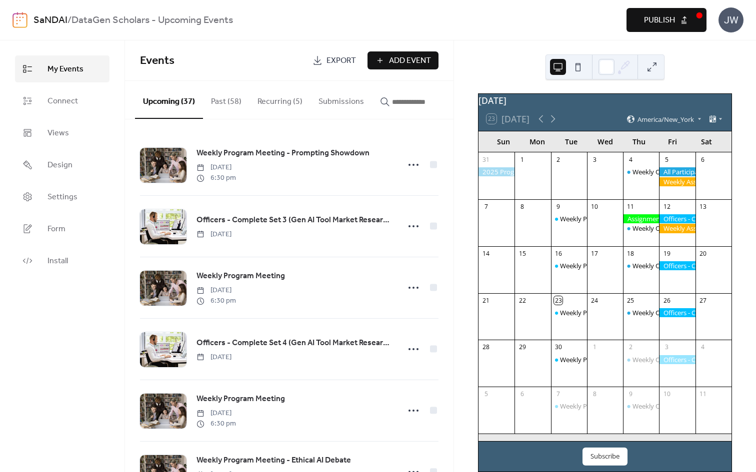  What do you see at coordinates (57, 261) in the screenshot?
I see `span: Install` at bounding box center [57, 261].